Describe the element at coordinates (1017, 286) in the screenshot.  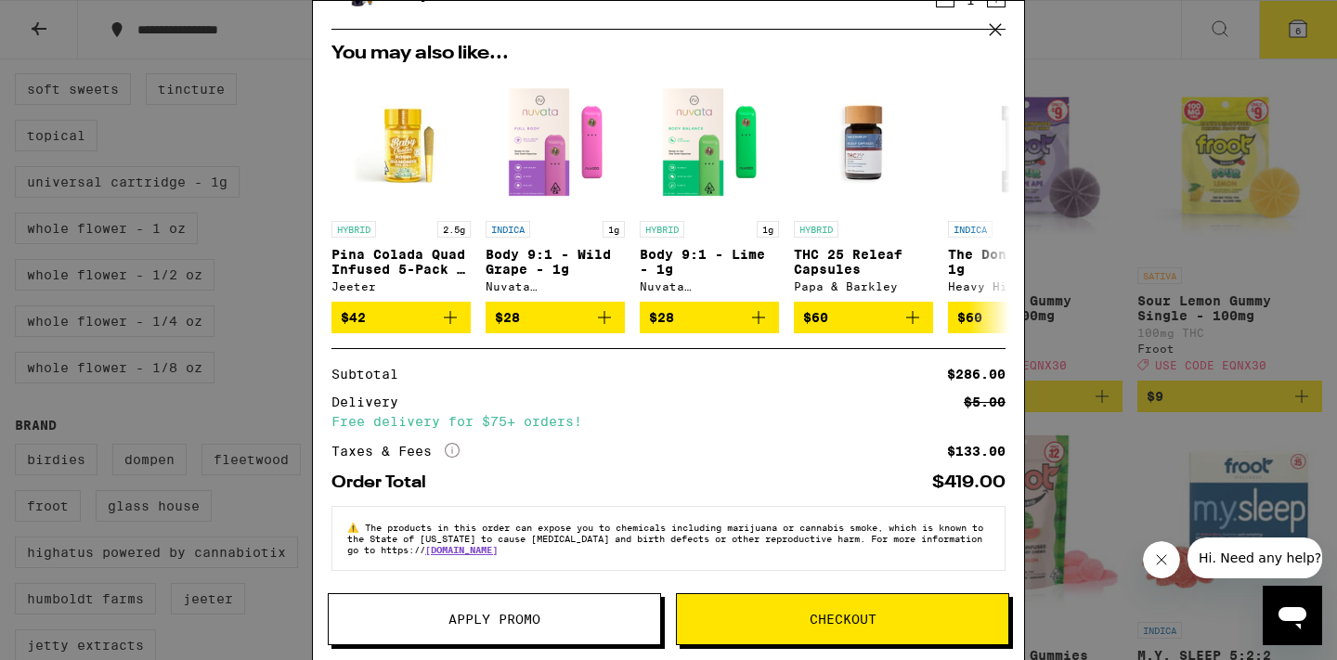
I see `div: Heavy Hitters` at that location.